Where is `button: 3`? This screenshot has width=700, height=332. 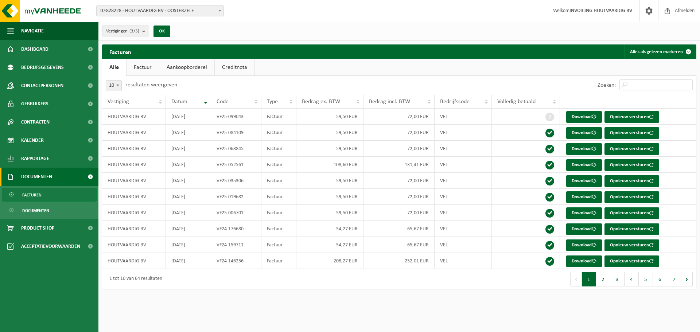
button: 3 is located at coordinates (617, 279).